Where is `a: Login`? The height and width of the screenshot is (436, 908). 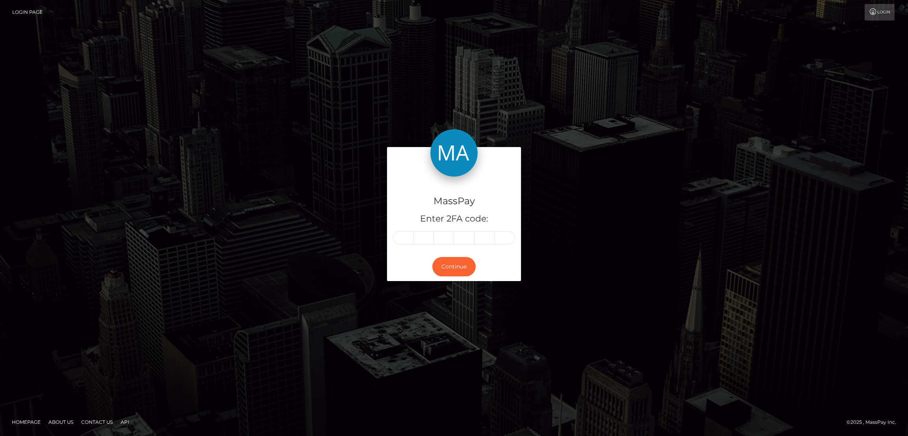 a: Login is located at coordinates (880, 12).